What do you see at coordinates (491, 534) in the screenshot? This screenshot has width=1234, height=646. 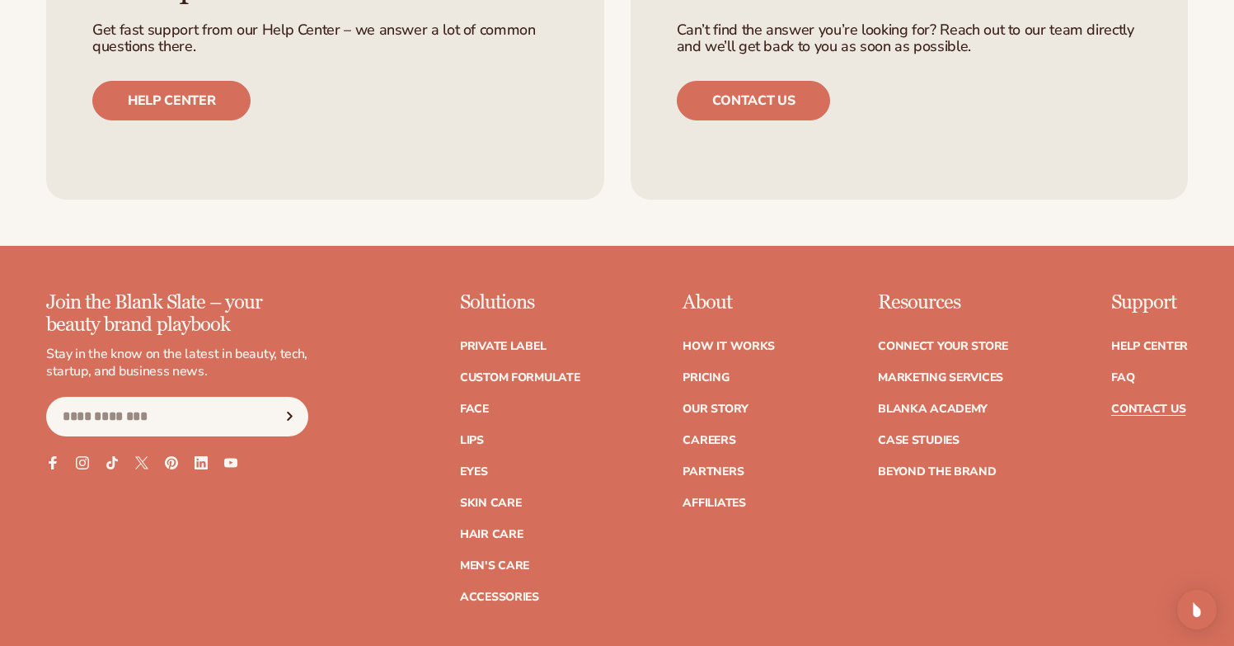 I see `a: Hair Care` at bounding box center [491, 534].